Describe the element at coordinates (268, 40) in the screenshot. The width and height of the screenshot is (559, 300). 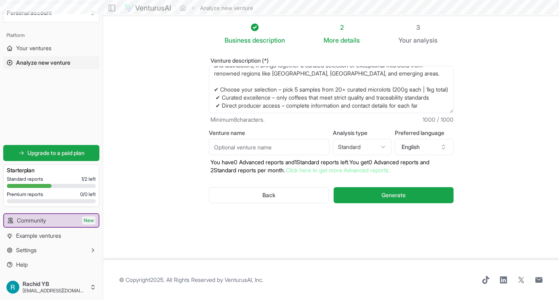
I see `span: description` at that location.